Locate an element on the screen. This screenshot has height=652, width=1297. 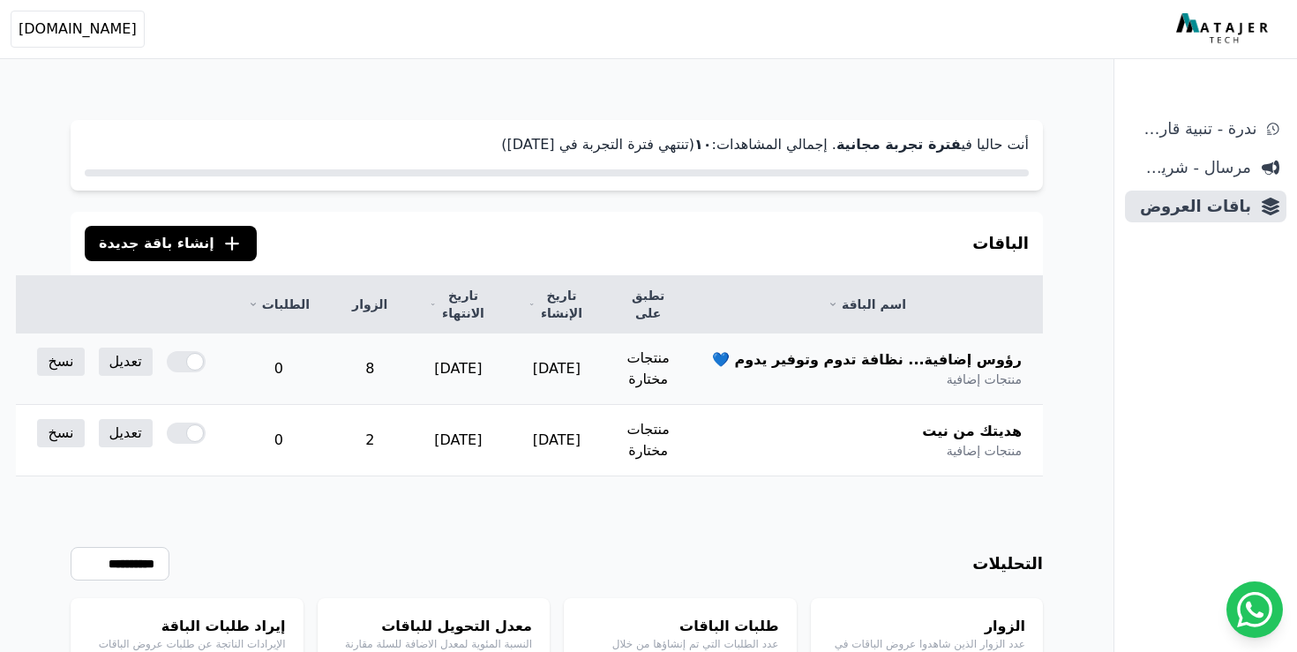
h4: معدل التحويل للباقات is located at coordinates (434, 627).